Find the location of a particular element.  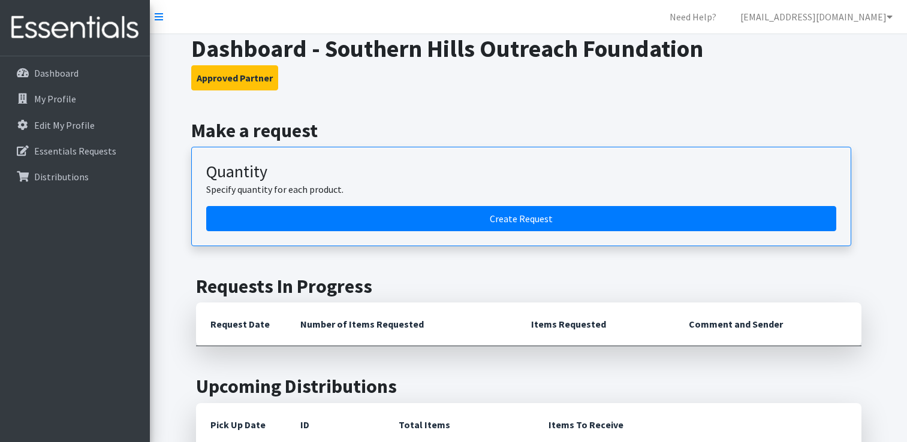

p: Essentials Requests is located at coordinates (75, 151).